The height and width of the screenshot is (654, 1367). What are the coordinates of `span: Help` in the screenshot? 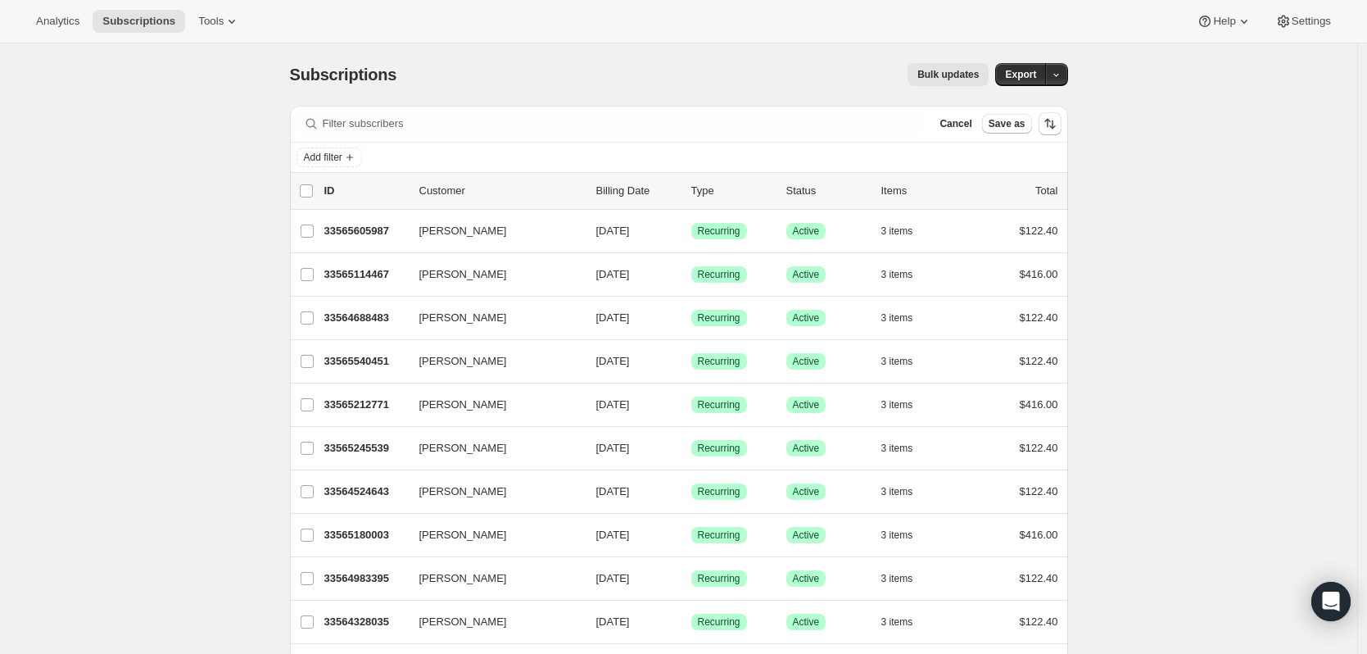 It's located at (1224, 21).